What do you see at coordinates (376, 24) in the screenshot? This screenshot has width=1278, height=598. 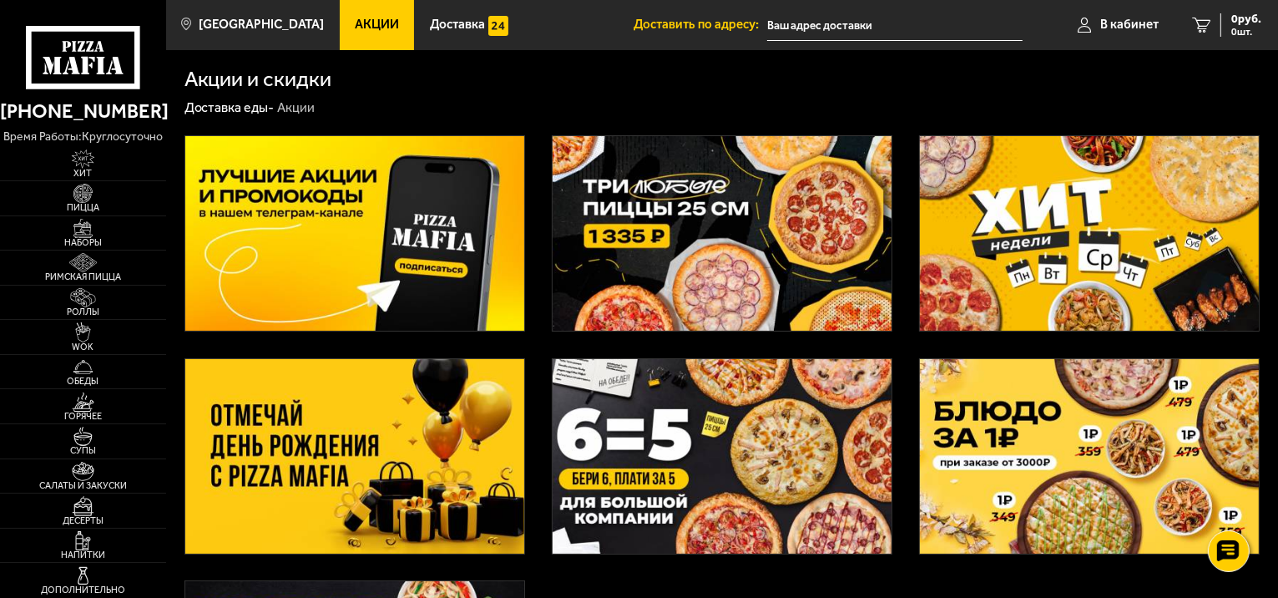 I see `span: Акции` at bounding box center [376, 24].